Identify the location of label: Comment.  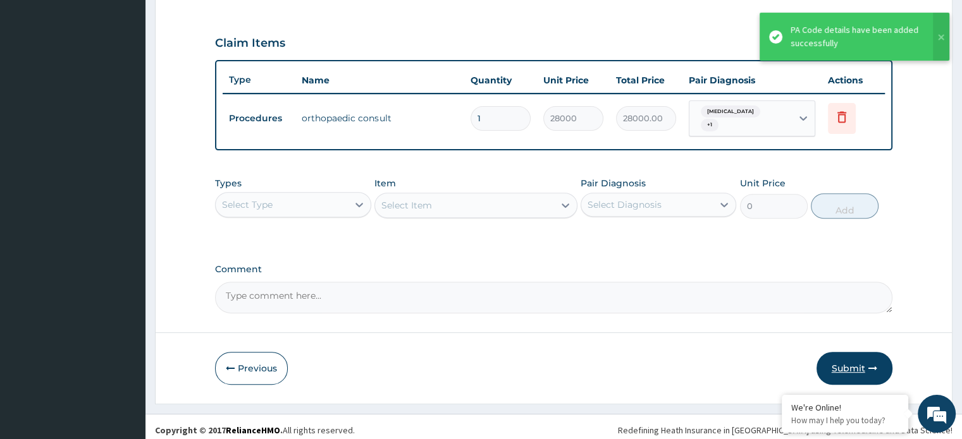
(553, 269).